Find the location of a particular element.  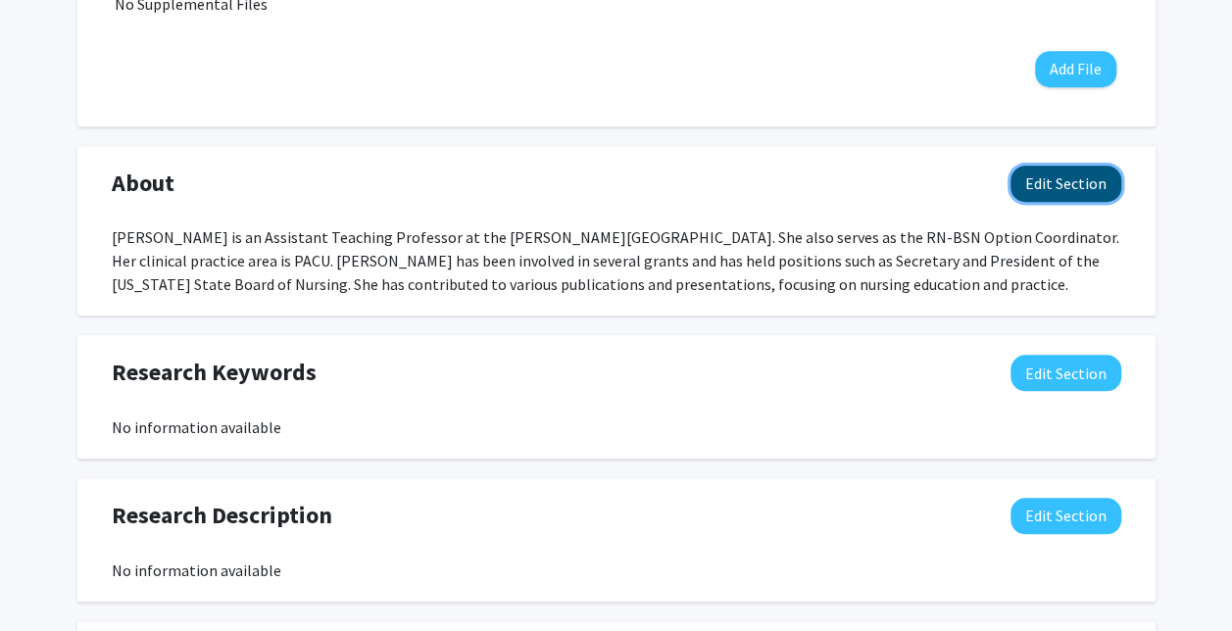

button: Edit Research Description is located at coordinates (1065, 515).